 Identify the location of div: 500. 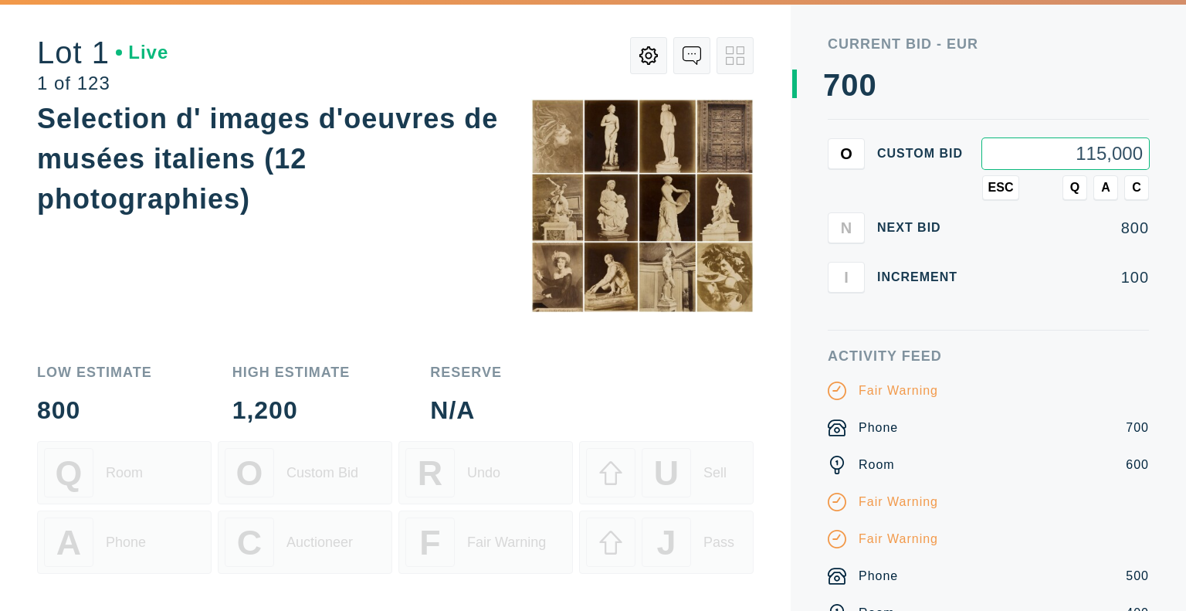
(1137, 576).